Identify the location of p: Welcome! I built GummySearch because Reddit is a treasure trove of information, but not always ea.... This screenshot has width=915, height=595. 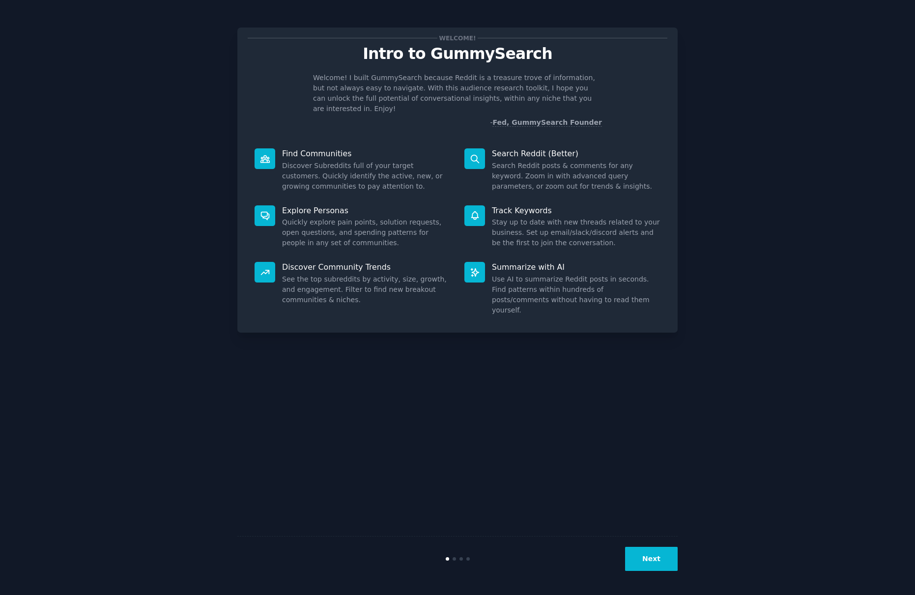
(457, 93).